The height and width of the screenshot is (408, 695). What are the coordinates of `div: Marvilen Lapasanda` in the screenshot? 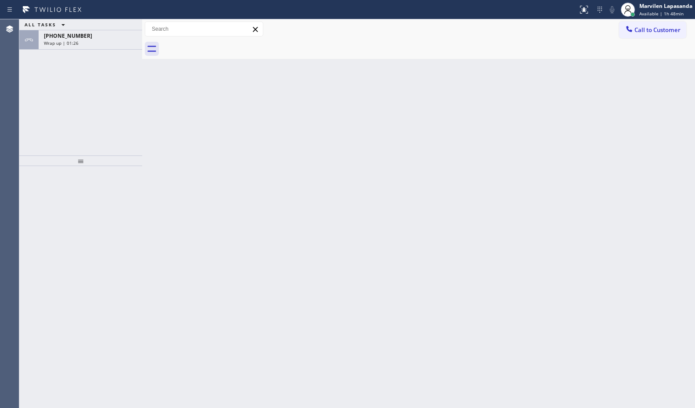 It's located at (666, 6).